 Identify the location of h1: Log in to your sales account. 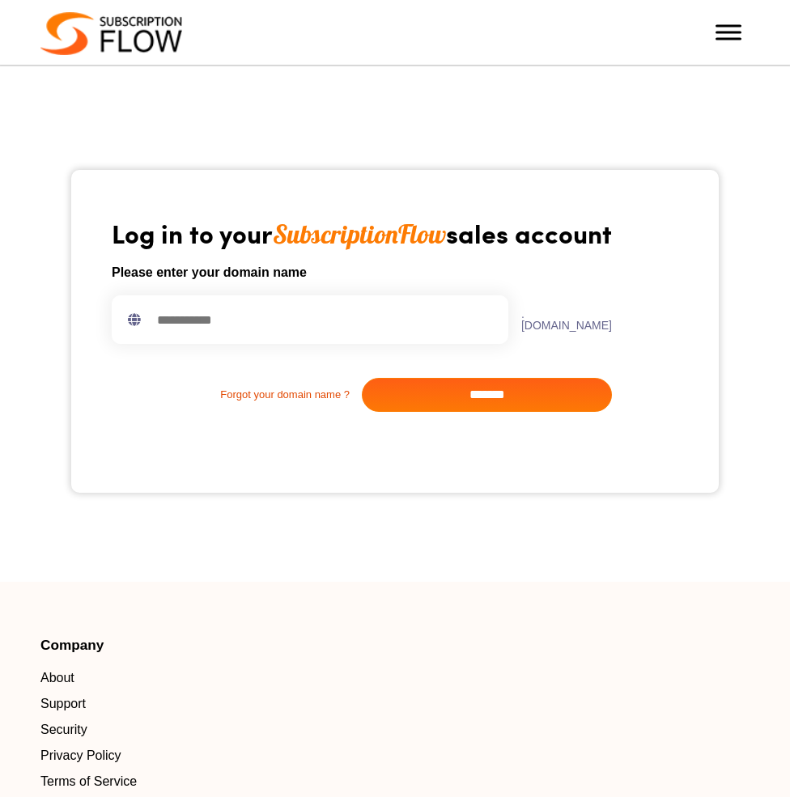
(362, 233).